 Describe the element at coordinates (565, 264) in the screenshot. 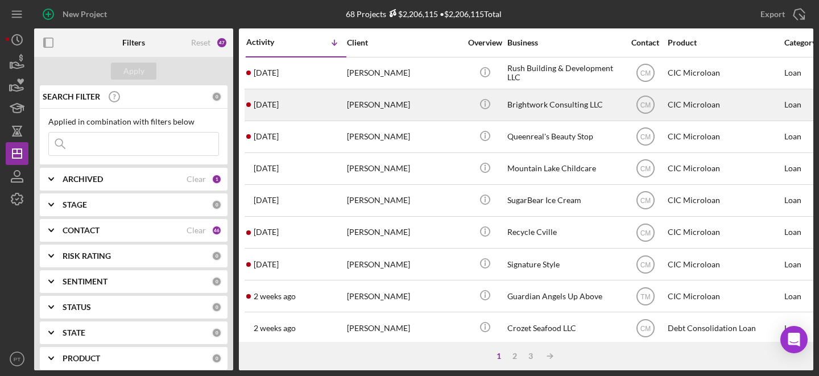

I see `div: Signature Style` at that location.